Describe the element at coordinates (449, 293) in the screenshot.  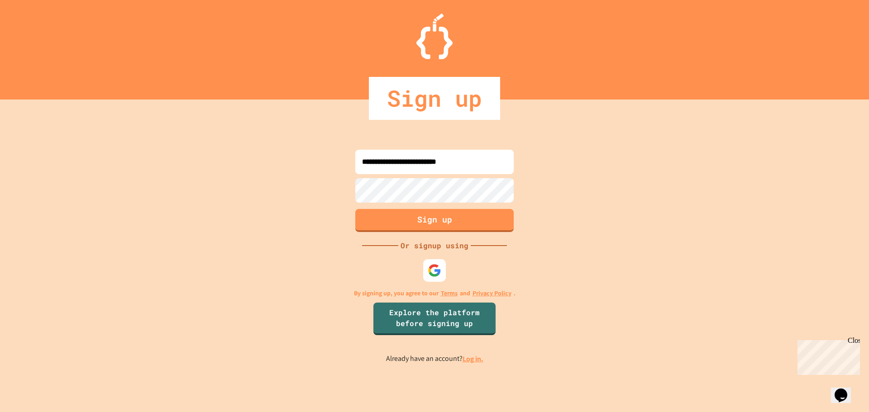
I see `a: Terms` at that location.